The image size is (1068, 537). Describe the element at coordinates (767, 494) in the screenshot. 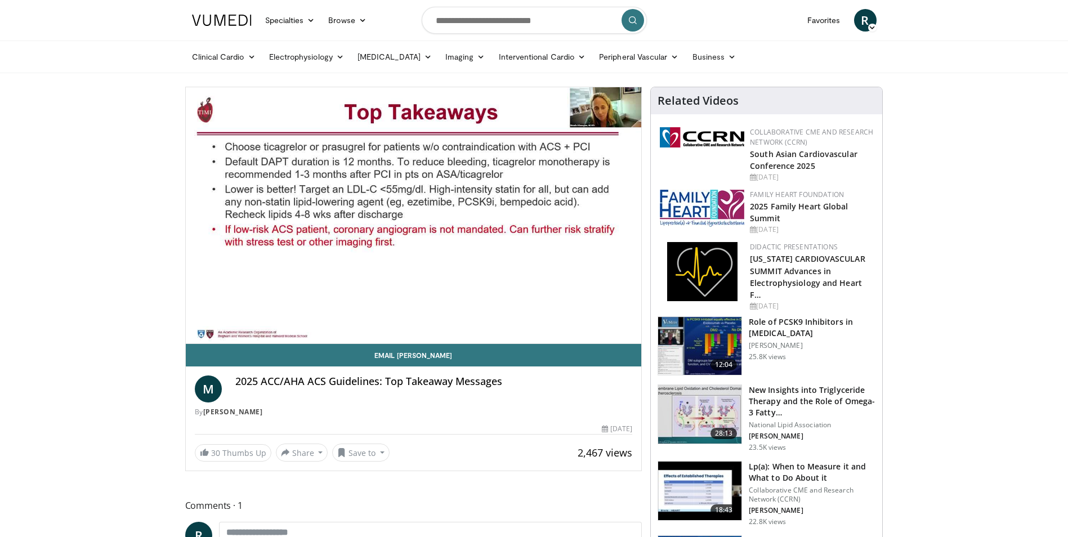

I see `a: 18:43 Lp(a): When to Measure it and What to Do About it Collaborative CME and Research Network (C...` at that location.